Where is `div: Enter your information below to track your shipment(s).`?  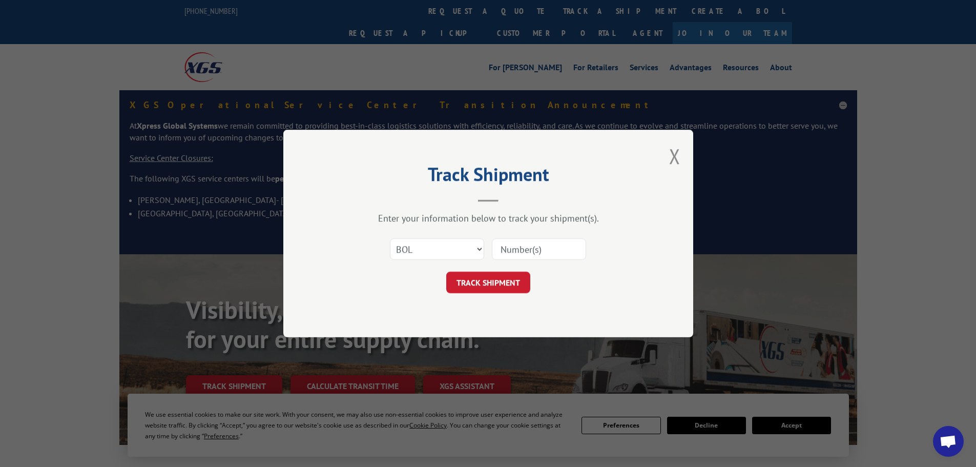 div: Enter your information below to track your shipment(s). is located at coordinates (488, 218).